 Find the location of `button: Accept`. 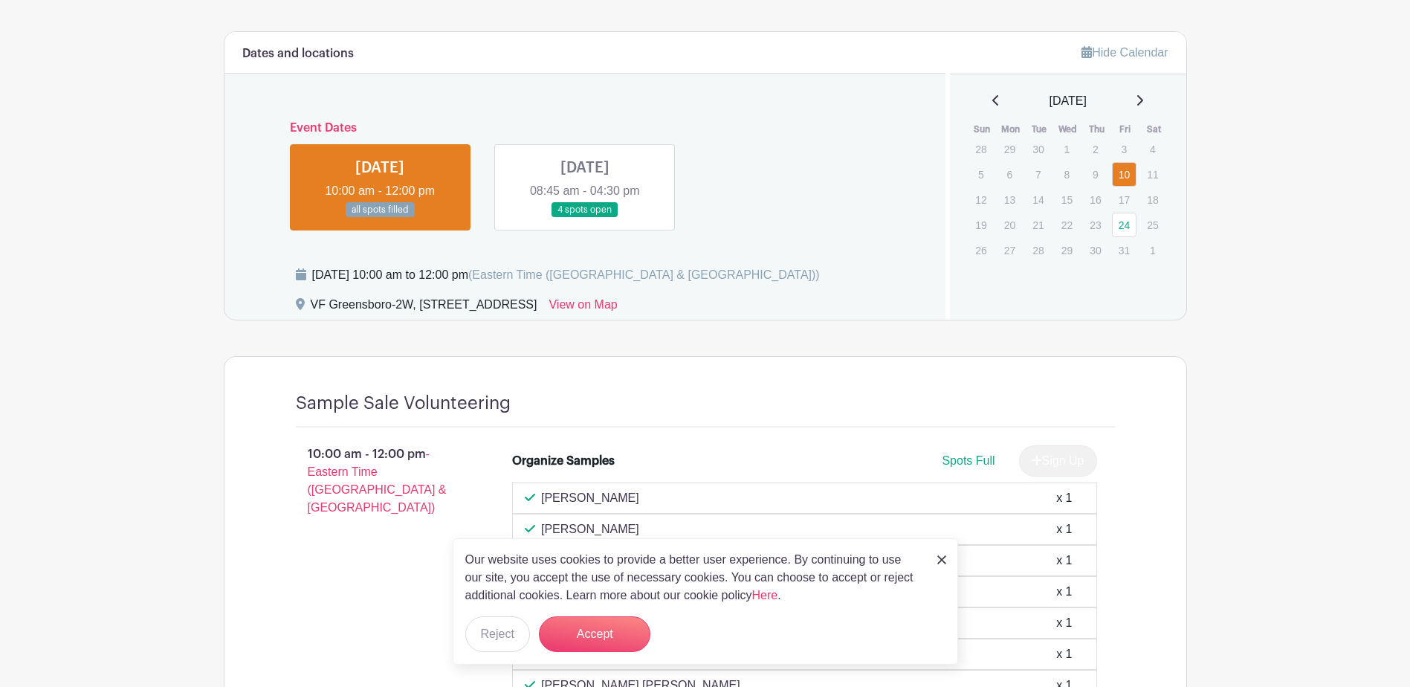

button: Accept is located at coordinates (595, 634).